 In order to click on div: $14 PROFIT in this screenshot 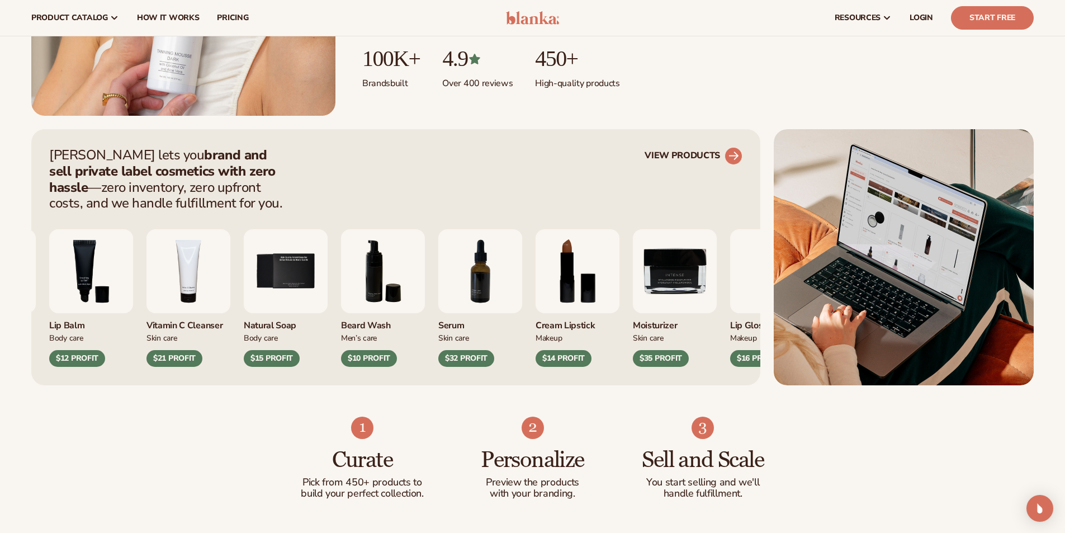, I will do `click(563, 358)`.